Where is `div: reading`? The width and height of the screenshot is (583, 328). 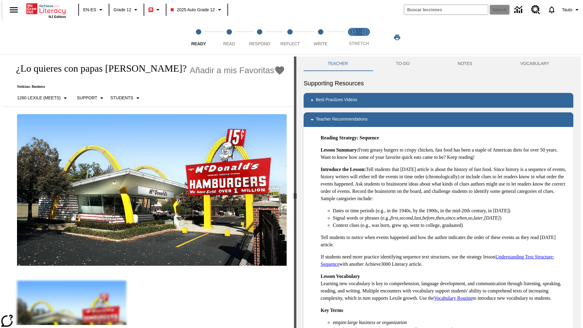
div: reading is located at coordinates (148, 191).